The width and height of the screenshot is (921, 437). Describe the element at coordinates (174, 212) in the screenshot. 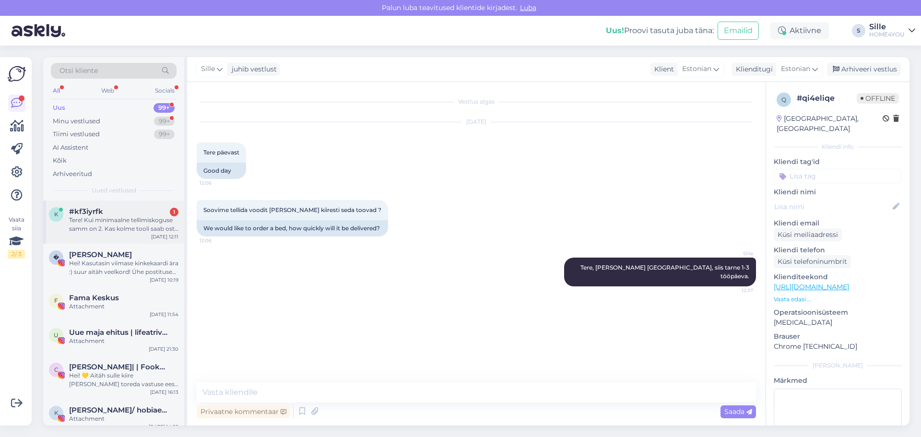

I see `div: 1` at that location.